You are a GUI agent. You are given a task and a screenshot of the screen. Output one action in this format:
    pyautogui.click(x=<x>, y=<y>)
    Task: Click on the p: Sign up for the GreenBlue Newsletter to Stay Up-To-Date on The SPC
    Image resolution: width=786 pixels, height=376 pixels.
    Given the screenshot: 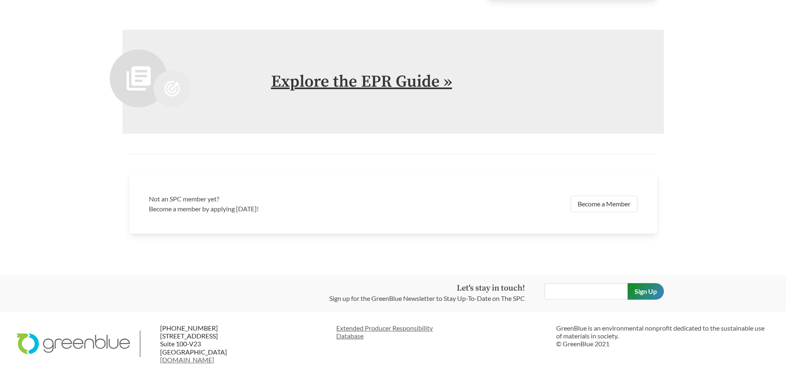 What is the action you would take?
    pyautogui.click(x=427, y=298)
    